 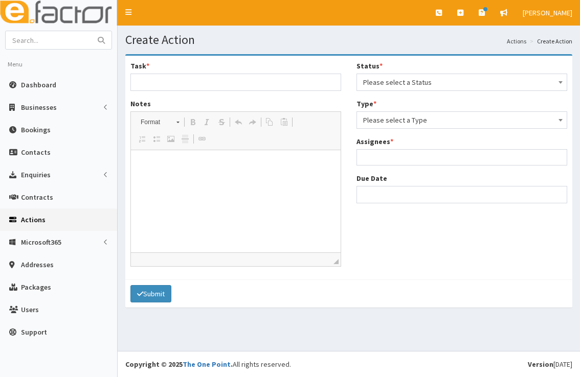 What do you see at coordinates (37, 265) in the screenshot?
I see `span: Addresses` at bounding box center [37, 265].